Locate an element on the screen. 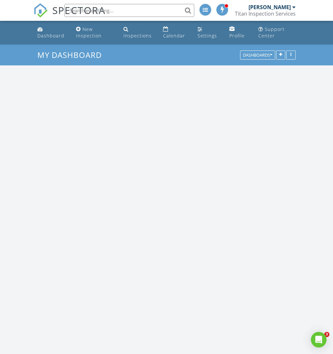 Image resolution: width=333 pixels, height=354 pixels. img: The Best Home Inspection Software - Spectora is located at coordinates (41, 10).